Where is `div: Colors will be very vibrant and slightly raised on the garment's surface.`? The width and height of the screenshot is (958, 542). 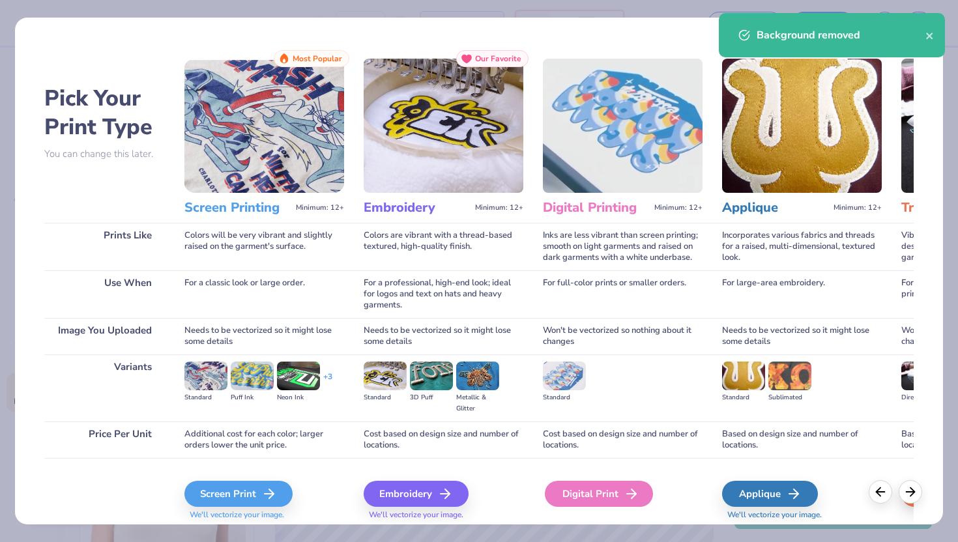
div: Colors will be very vibrant and slightly raised on the garment's surface. is located at coordinates (264, 246).